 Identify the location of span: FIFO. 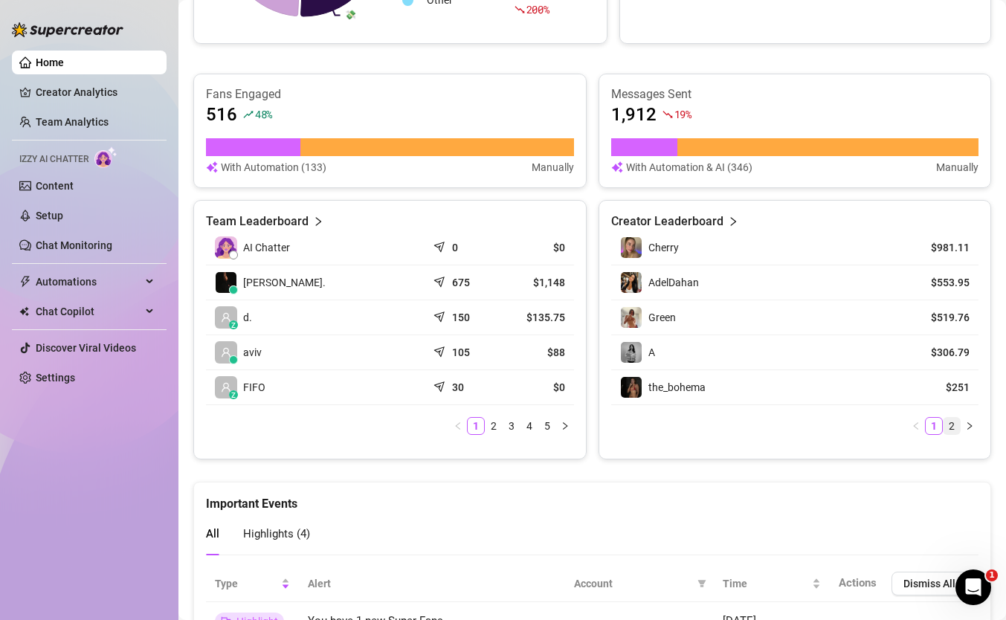
(254, 388).